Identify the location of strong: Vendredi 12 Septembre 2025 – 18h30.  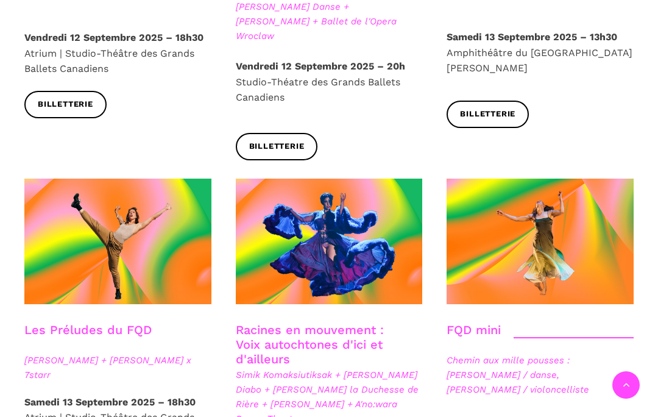
(114, 37).